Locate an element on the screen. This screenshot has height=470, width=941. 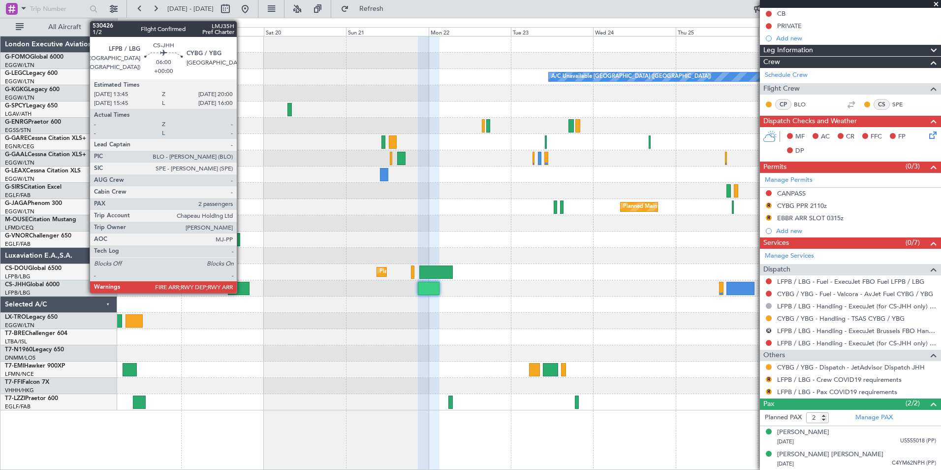
span: Services is located at coordinates (776, 243).